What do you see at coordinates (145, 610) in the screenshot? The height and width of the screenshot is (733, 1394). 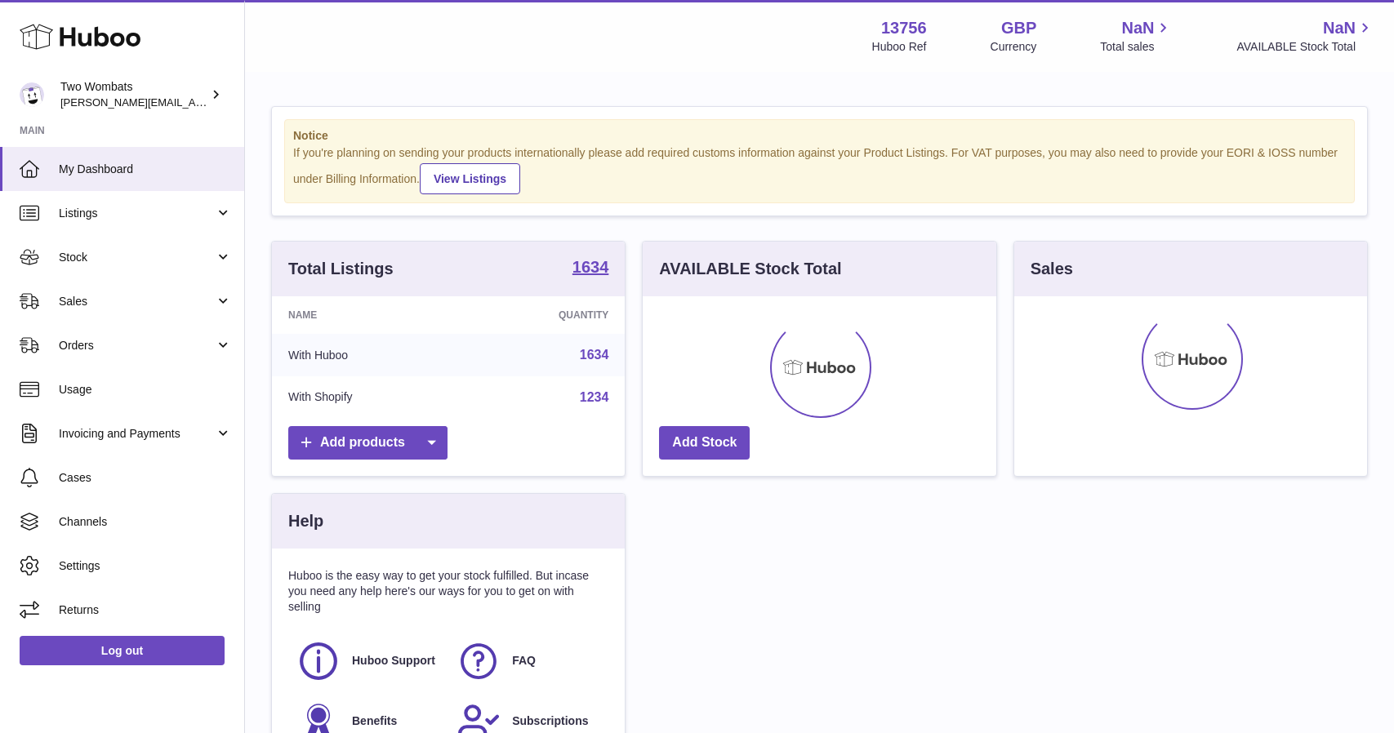 I see `span: Returns` at bounding box center [145, 610].